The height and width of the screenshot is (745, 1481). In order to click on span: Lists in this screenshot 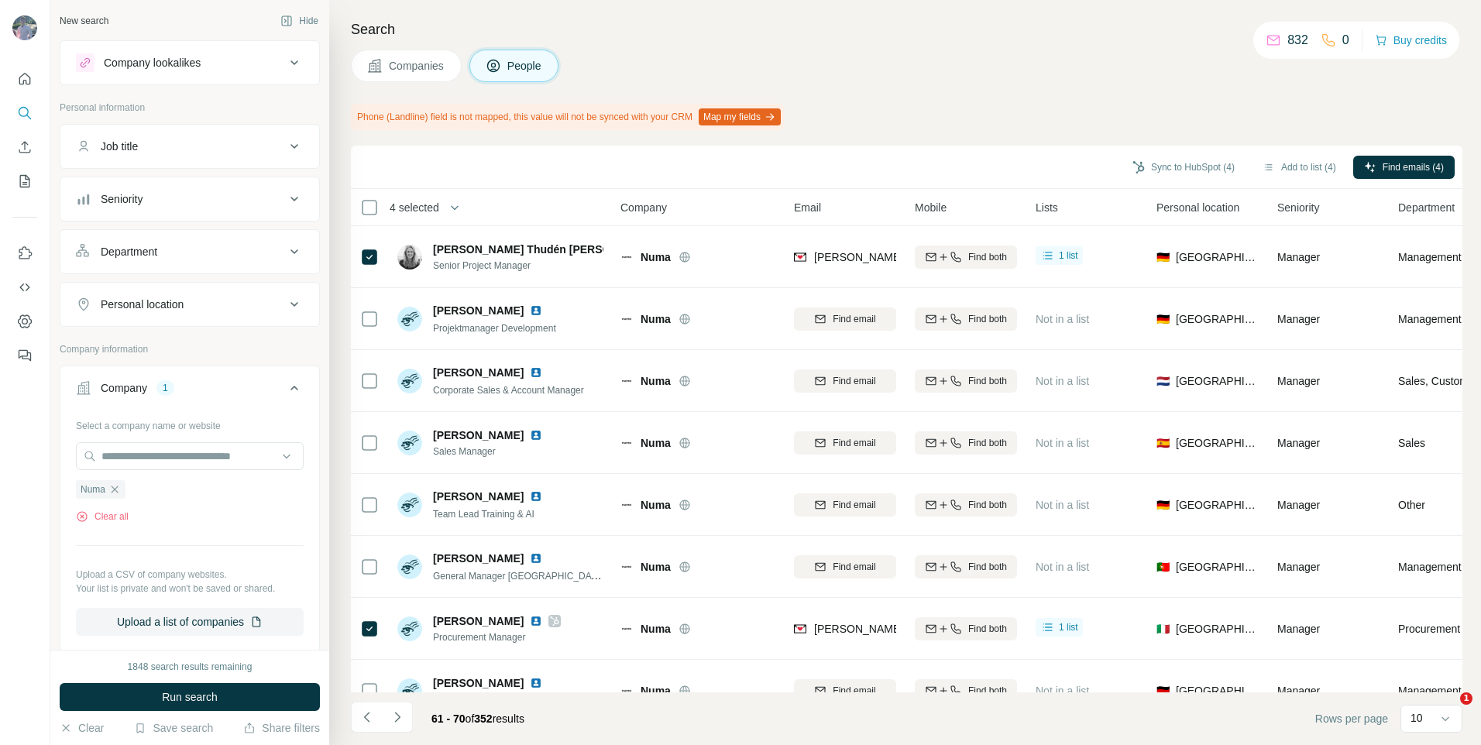, I will do `click(1047, 208)`.